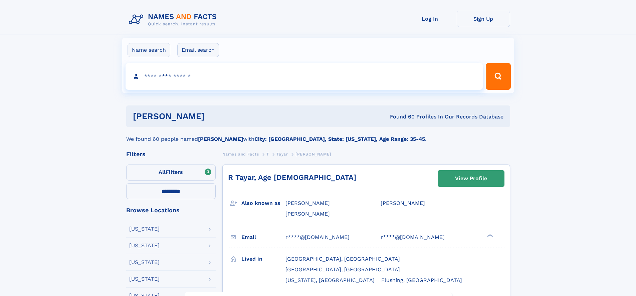 This screenshot has width=636, height=296. Describe the element at coordinates (162, 172) in the screenshot. I see `span: All` at that location.